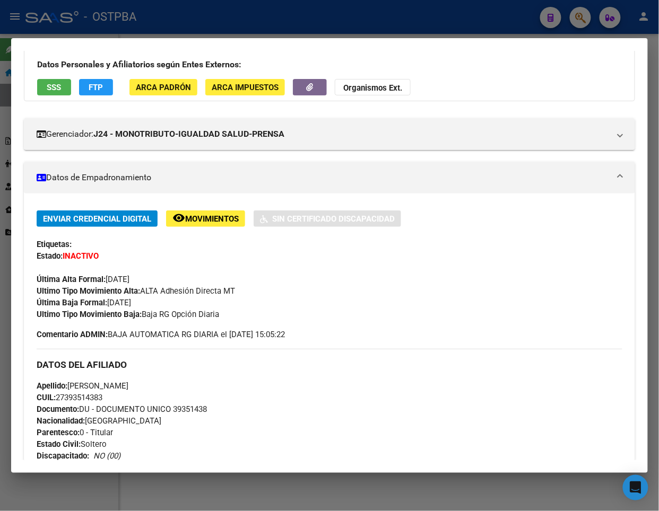 The image size is (659, 511). I want to click on mat-panel-title: Gerenciador:, so click(323, 134).